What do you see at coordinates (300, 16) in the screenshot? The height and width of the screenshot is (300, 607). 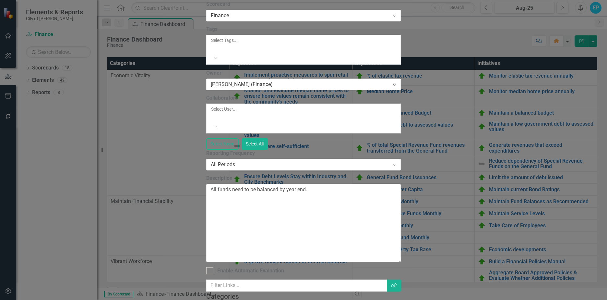 I see `div: Finance` at bounding box center [300, 16].